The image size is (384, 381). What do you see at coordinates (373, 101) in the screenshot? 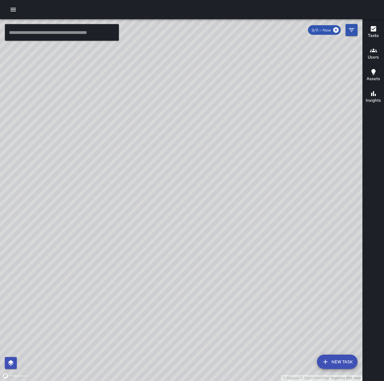
I see `h6: Insights` at bounding box center [373, 101].